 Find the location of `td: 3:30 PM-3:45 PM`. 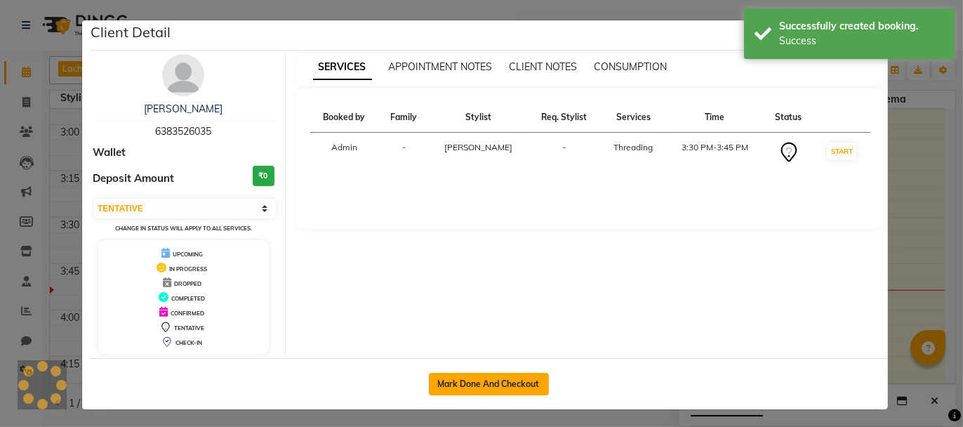

td: 3:30 PM-3:45 PM is located at coordinates (714, 152).